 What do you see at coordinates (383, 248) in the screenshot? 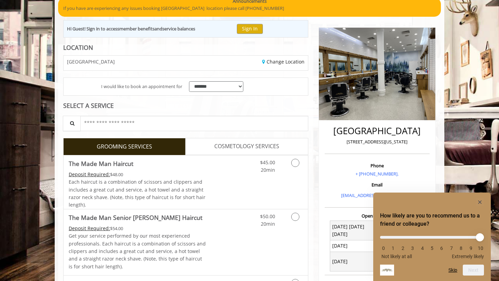
I see `li: 0` at bounding box center [383, 248].